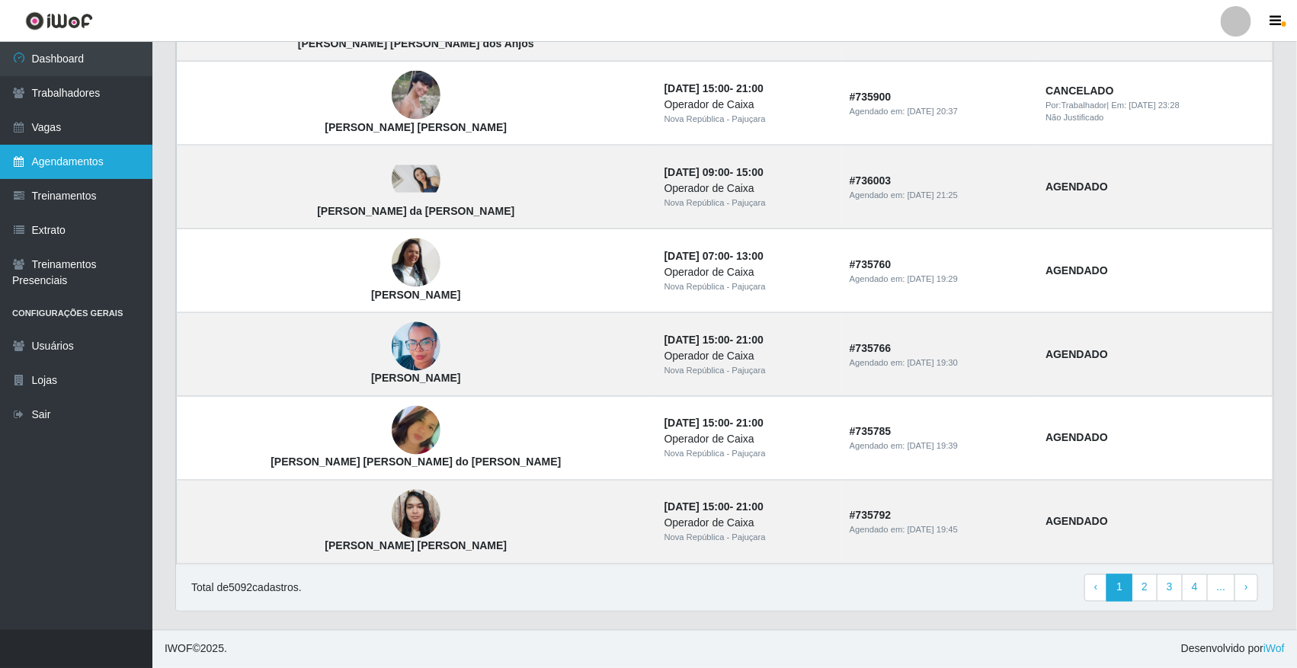 The image size is (1297, 668). What do you see at coordinates (1095, 588) in the screenshot?
I see `a: Previous` at bounding box center [1095, 588].